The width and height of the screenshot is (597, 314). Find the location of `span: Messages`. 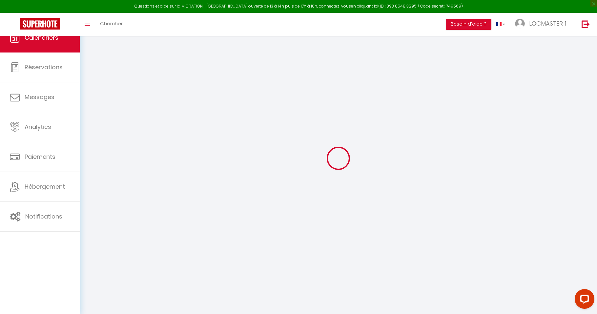

span: Messages is located at coordinates (39, 97).